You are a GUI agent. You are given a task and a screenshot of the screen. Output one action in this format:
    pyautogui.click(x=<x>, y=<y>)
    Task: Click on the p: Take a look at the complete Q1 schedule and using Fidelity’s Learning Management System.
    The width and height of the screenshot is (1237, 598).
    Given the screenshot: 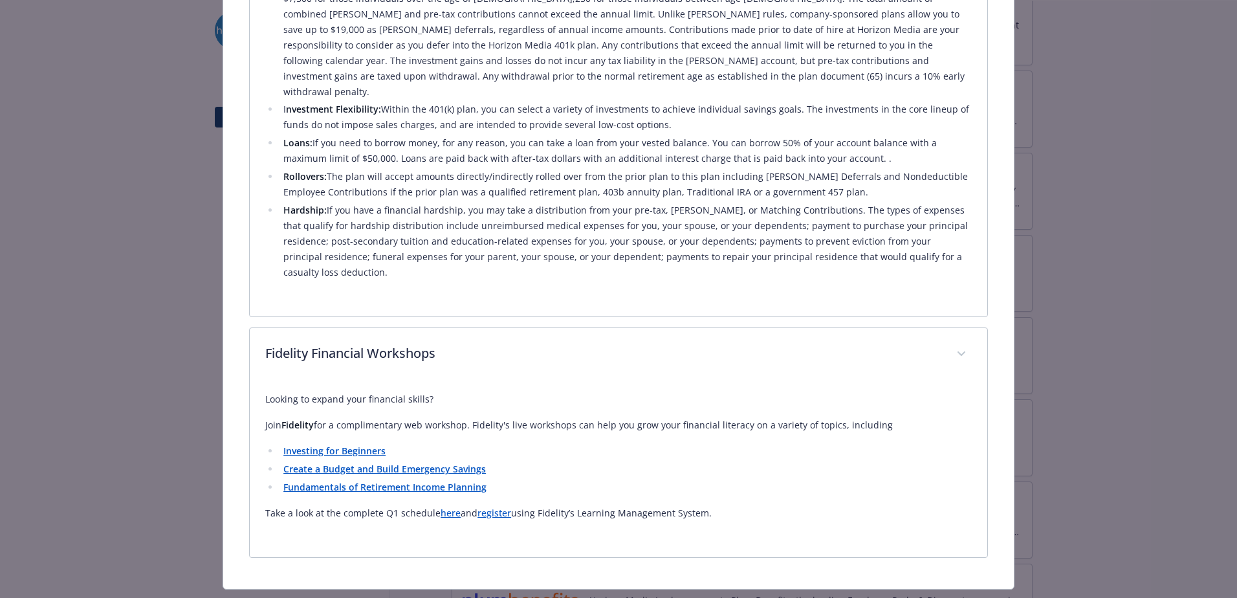 What is the action you would take?
    pyautogui.click(x=619, y=513)
    